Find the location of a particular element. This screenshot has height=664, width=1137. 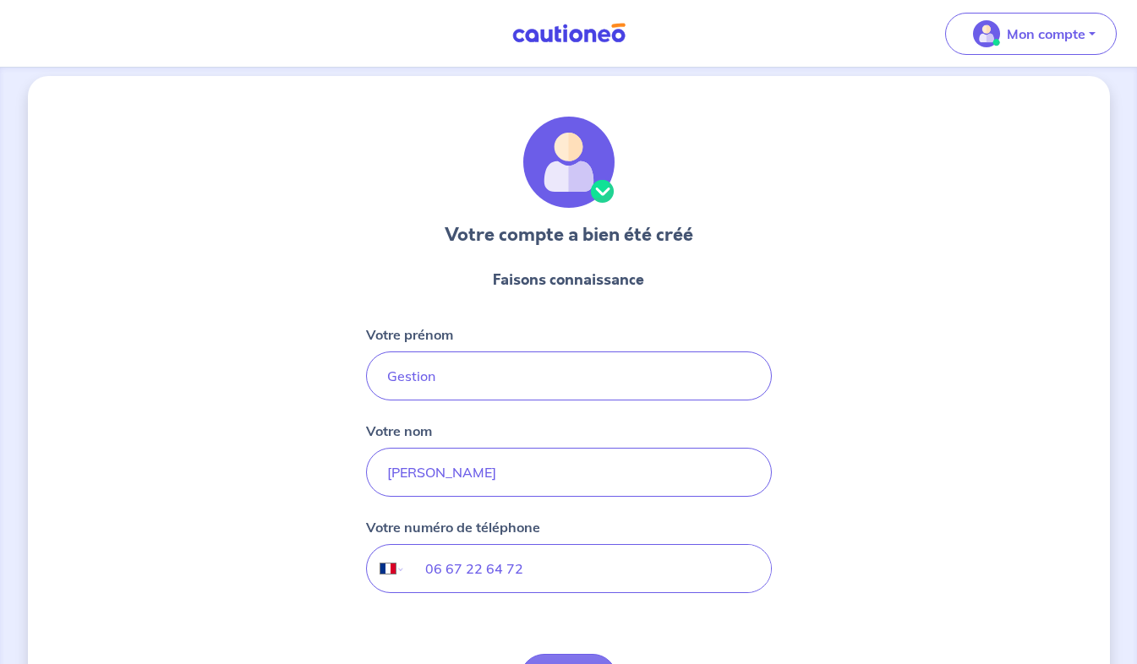

input: Doe is located at coordinates (569, 473).